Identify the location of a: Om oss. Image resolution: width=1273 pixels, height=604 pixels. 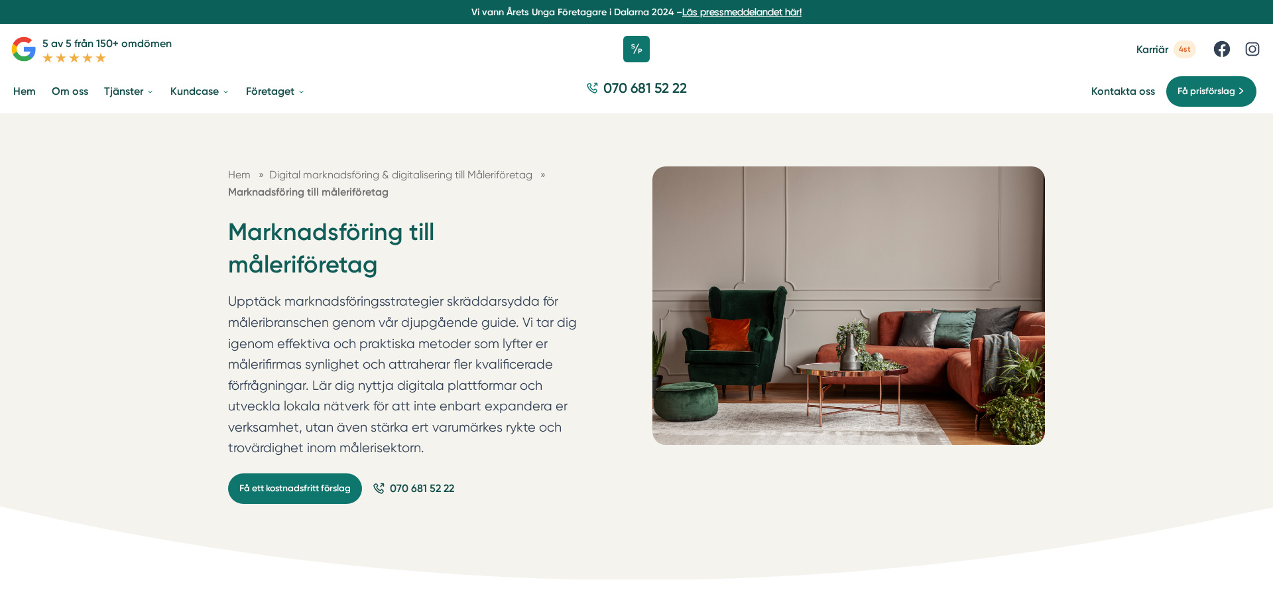
(70, 91).